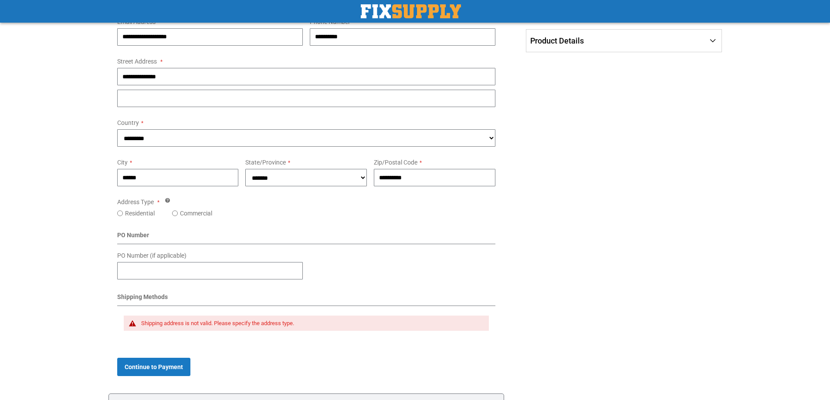 The width and height of the screenshot is (830, 400). I want to click on span: Product Details, so click(557, 40).